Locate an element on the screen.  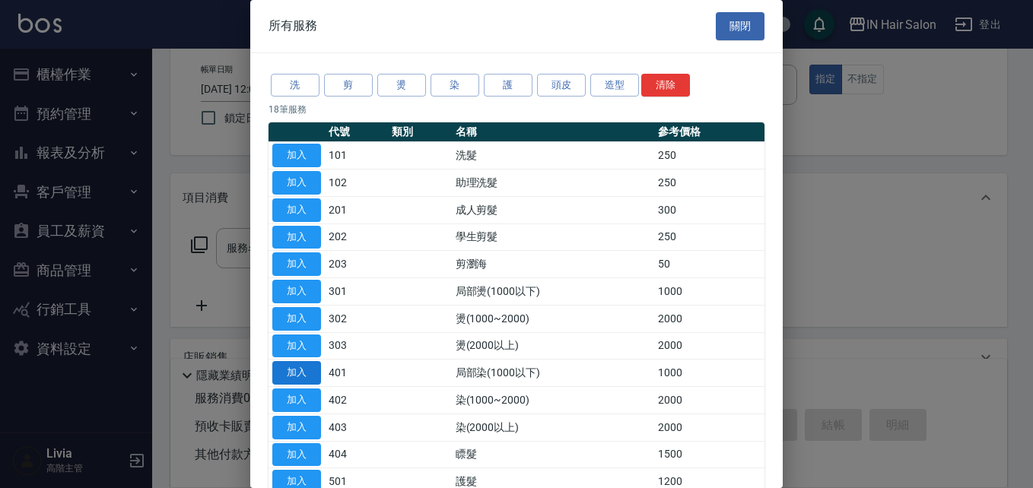
td: 303 is located at coordinates (356, 346).